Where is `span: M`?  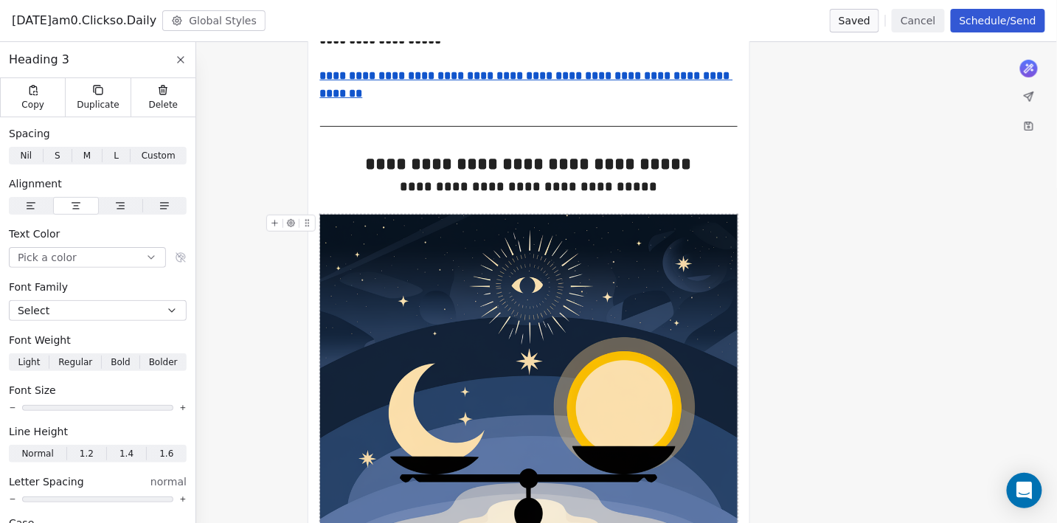
span: M is located at coordinates (87, 156).